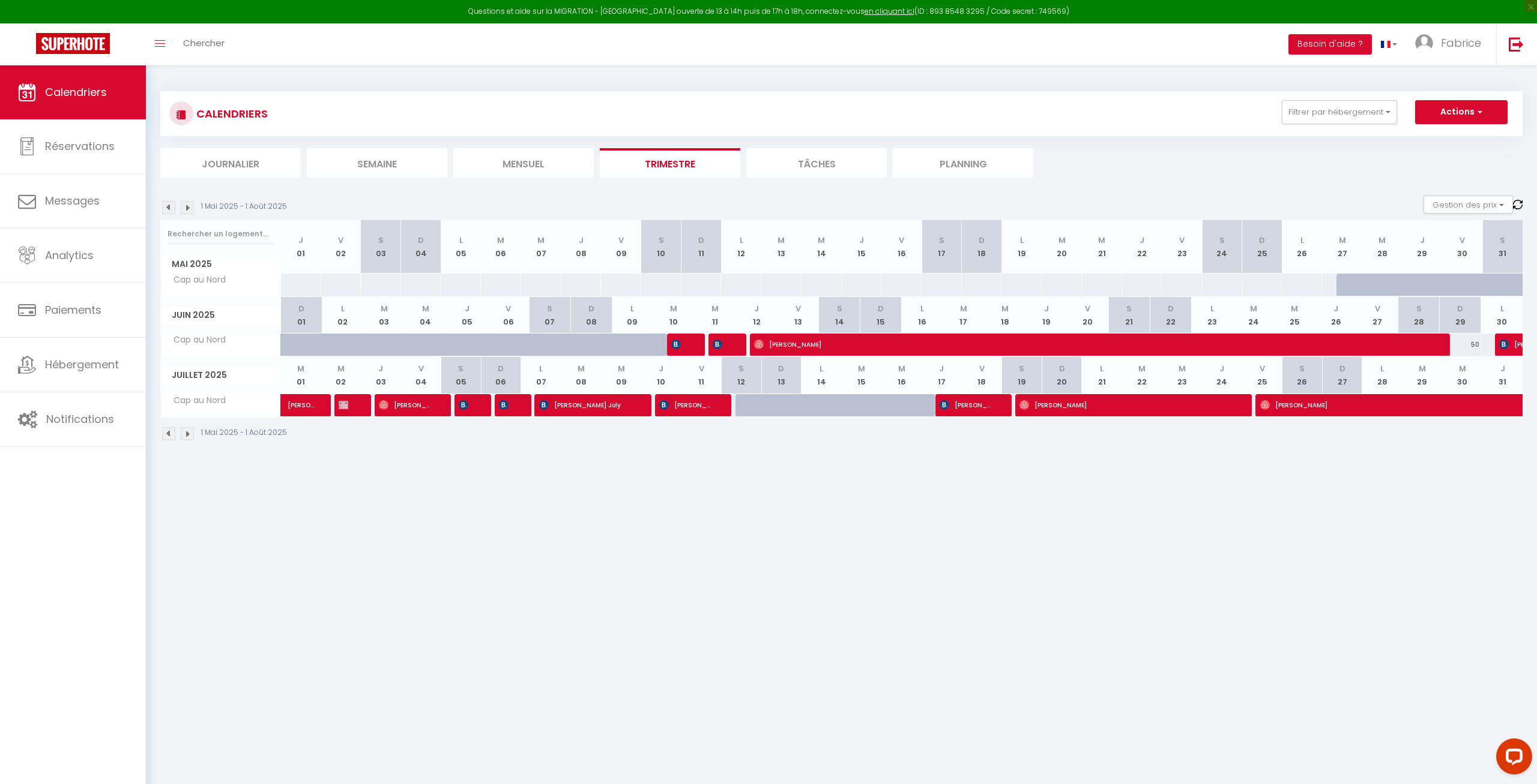  Describe the element at coordinates (230, 113) in the screenshot. I see `h3: CALENDRIERS` at that location.